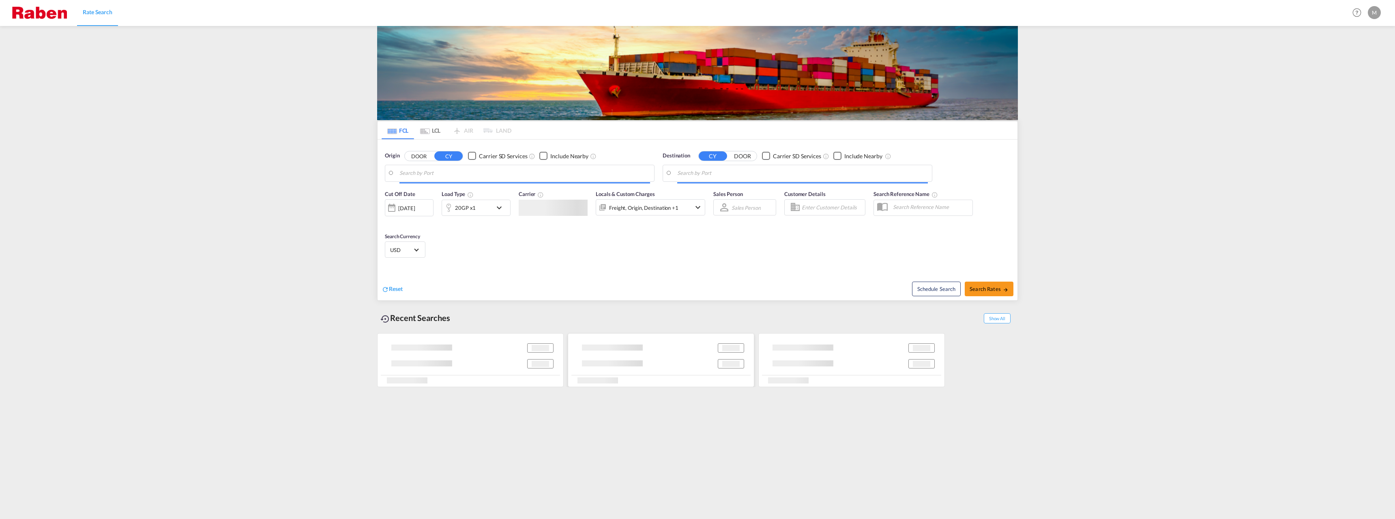  Describe the element at coordinates (447, 130) in the screenshot. I see `md-pagination-wrapper: Use the left and right arrow keys to navigate between tabs` at that location.